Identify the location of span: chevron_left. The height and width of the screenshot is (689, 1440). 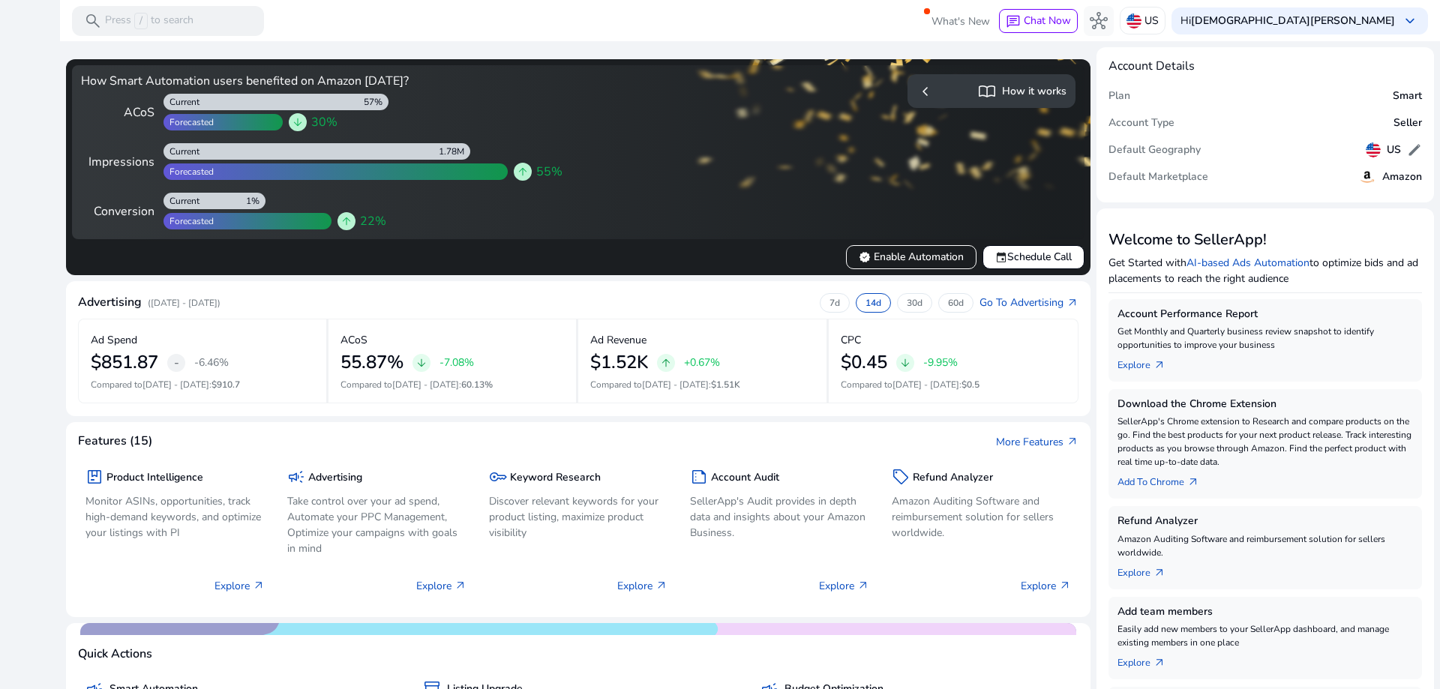
(926, 92).